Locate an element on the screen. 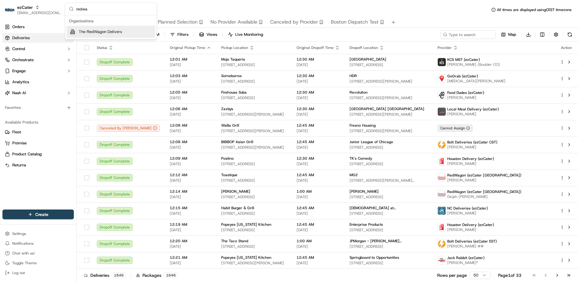 The height and width of the screenshot is (282, 579). span: WaBa Grill is located at coordinates (230, 126).